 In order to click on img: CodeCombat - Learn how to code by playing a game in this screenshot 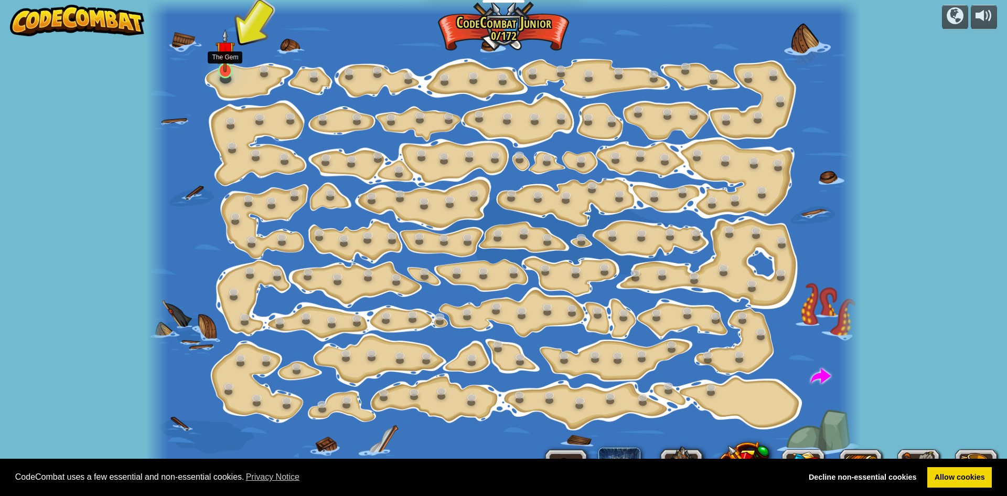, I will do `click(77, 20)`.